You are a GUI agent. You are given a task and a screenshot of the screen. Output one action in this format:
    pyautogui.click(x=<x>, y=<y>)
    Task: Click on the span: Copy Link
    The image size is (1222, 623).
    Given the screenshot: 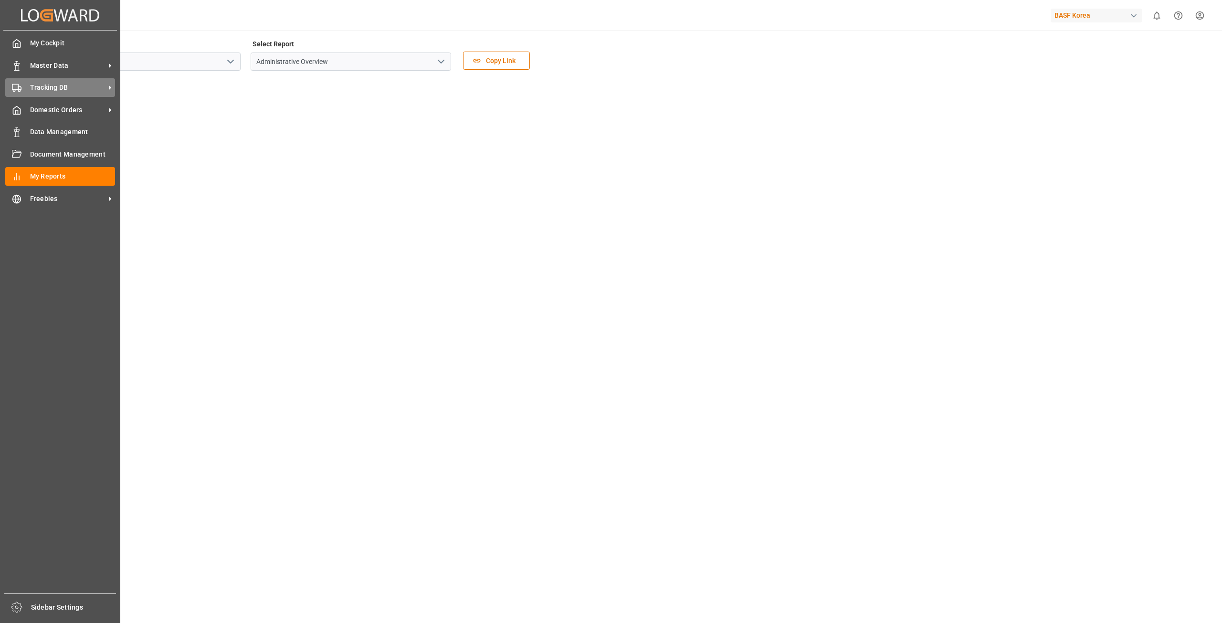 What is the action you would take?
    pyautogui.click(x=501, y=61)
    